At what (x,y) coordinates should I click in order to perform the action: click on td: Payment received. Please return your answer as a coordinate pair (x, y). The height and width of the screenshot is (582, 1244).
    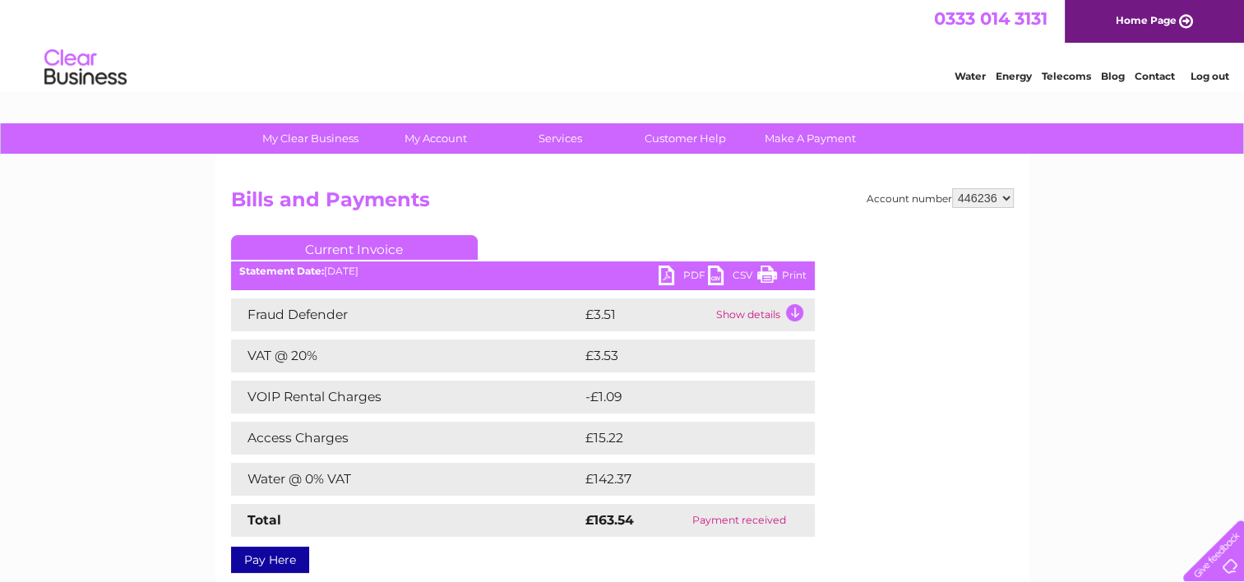
    Looking at the image, I should click on (739, 520).